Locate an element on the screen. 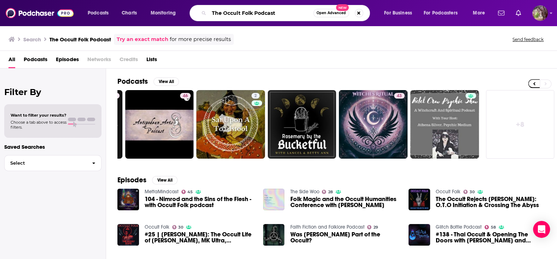  a: Try an exact match is located at coordinates (143, 39).